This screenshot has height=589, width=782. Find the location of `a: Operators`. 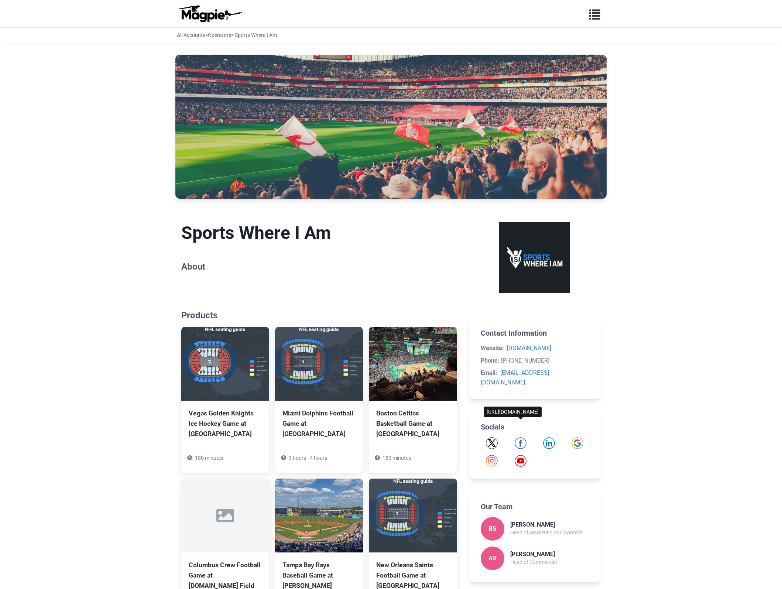

a: Operators is located at coordinates (219, 35).